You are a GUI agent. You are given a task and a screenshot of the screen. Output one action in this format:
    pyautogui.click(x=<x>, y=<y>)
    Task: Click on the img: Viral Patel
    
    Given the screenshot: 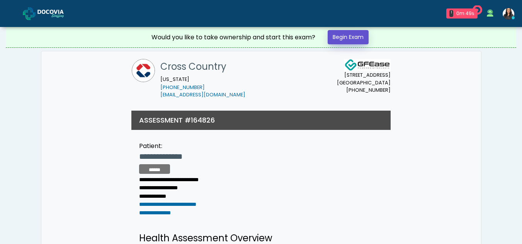 What is the action you would take?
    pyautogui.click(x=508, y=14)
    